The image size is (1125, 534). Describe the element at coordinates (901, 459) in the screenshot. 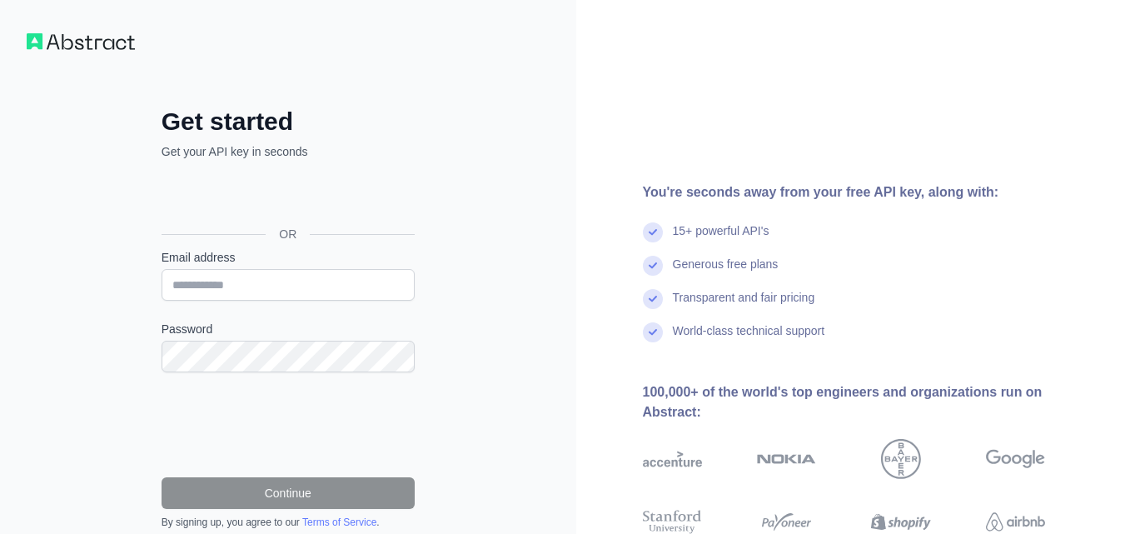

I see `img: bayer` at that location.